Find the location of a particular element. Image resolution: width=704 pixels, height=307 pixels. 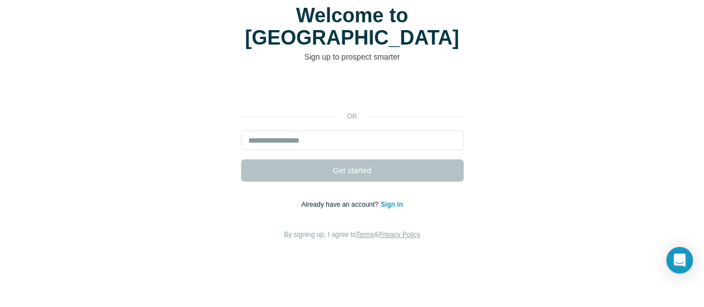

a: Terms is located at coordinates (365, 234).